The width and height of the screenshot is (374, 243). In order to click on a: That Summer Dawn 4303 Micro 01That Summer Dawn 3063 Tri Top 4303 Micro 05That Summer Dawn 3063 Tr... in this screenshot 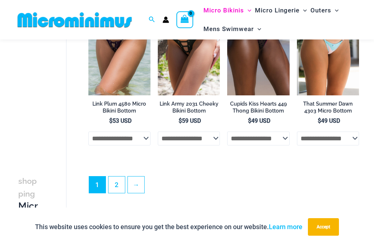, I will do `click(328, 49)`.